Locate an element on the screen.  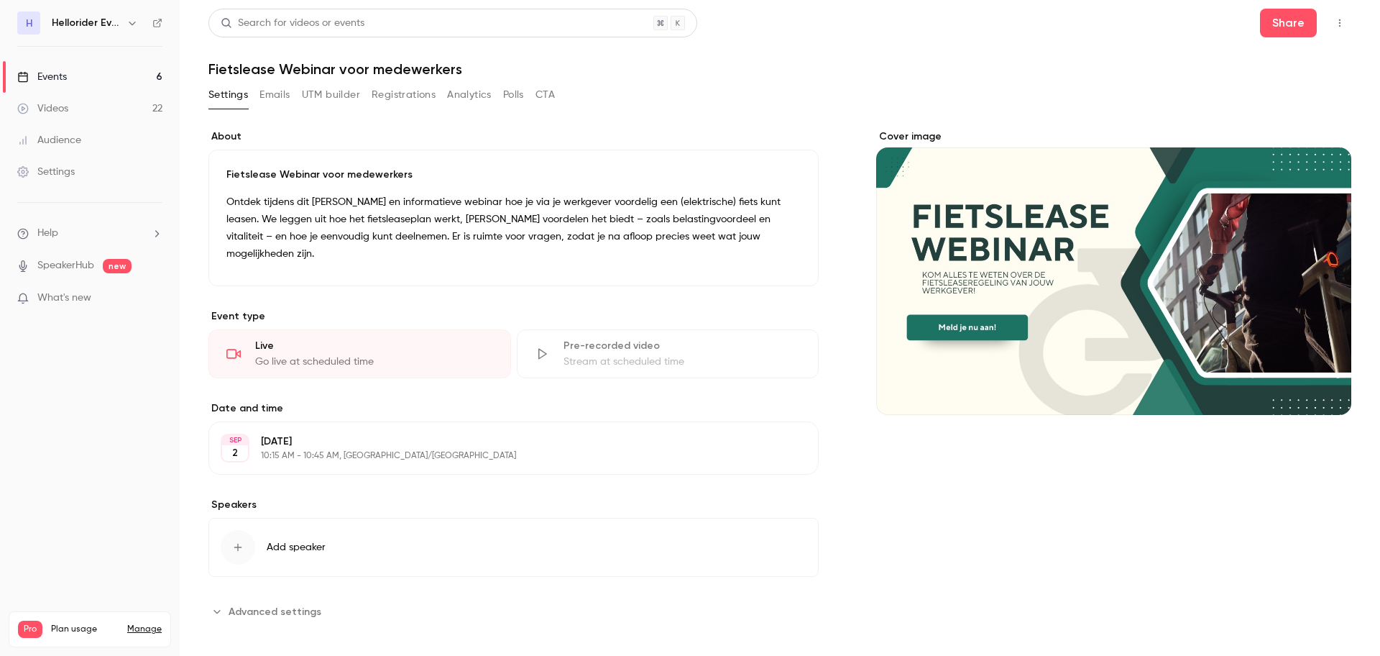
button: Share is located at coordinates (1288, 23).